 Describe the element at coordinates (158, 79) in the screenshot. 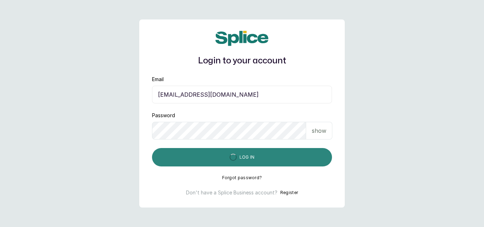

I see `label: Email` at that location.